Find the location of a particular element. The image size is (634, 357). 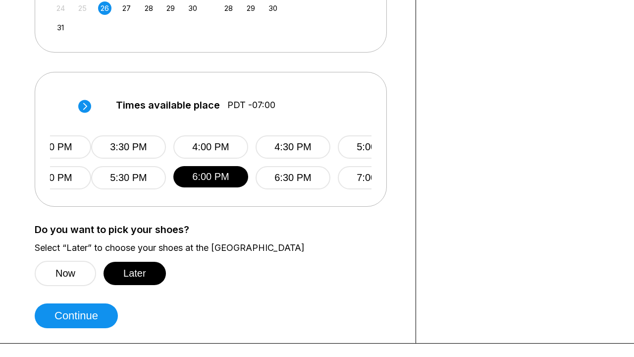

button: 4:00 PM is located at coordinates (211, 147).